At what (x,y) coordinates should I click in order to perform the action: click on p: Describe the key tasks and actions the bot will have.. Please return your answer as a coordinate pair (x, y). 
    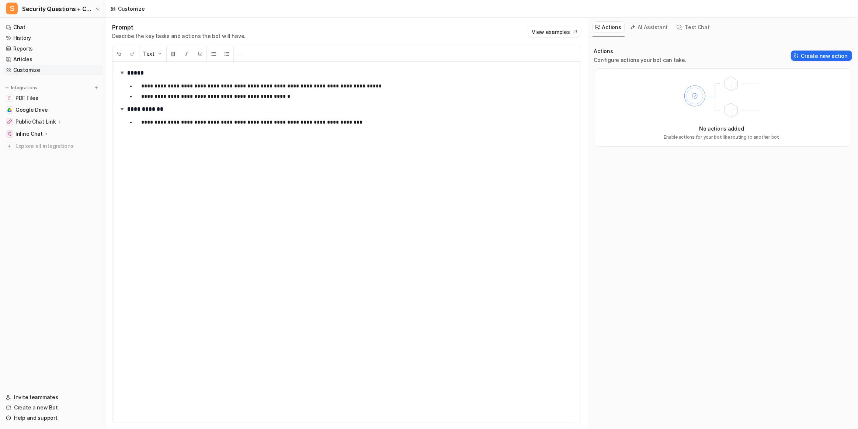
    Looking at the image, I should click on (179, 36).